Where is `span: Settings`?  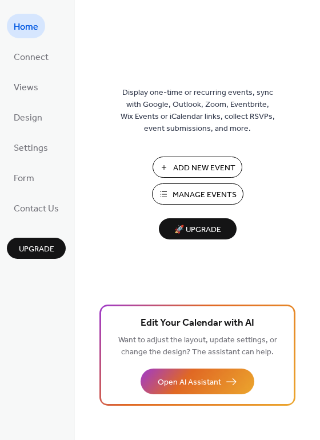 span: Settings is located at coordinates (31, 148).